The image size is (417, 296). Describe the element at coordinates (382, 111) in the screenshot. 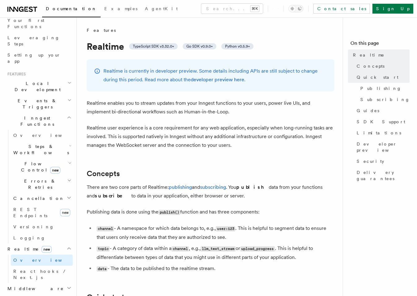

I see `a: Guides` at that location.